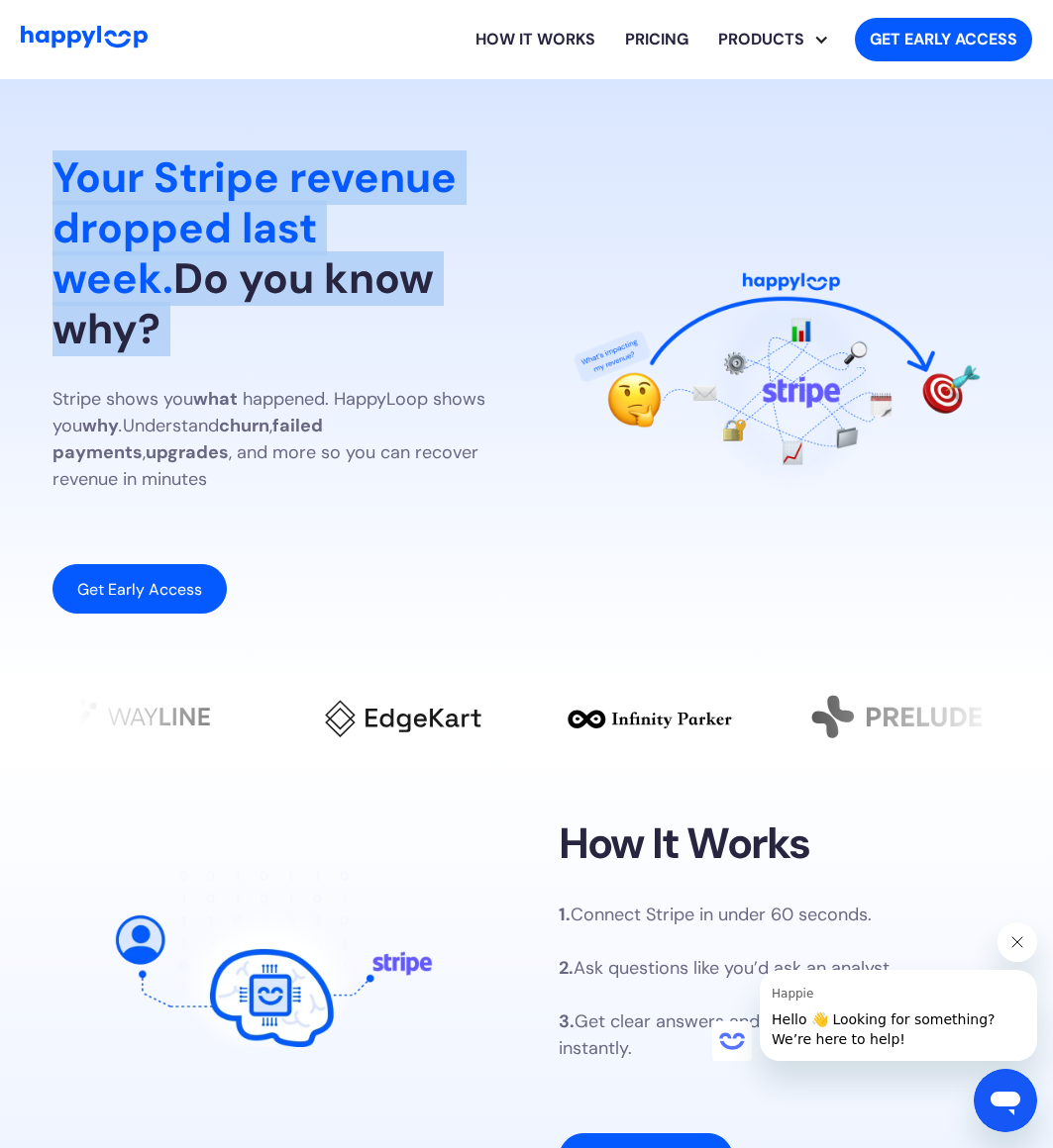  I want to click on a: Get started with HappyLoop, so click(943, 40).